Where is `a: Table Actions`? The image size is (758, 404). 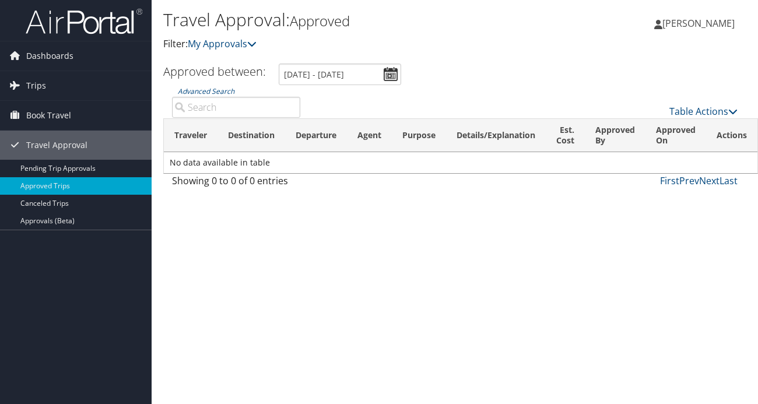
a: Table Actions is located at coordinates (703, 111).